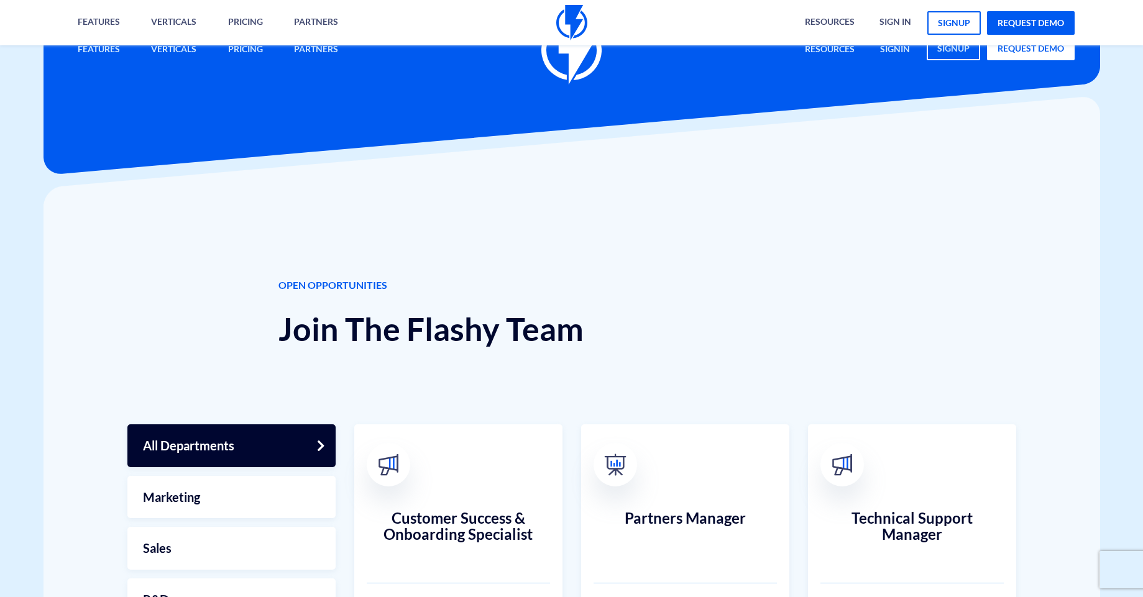 The height and width of the screenshot is (597, 1143). What do you see at coordinates (571, 329) in the screenshot?
I see `h1: Join The Flashy Team` at bounding box center [571, 329].